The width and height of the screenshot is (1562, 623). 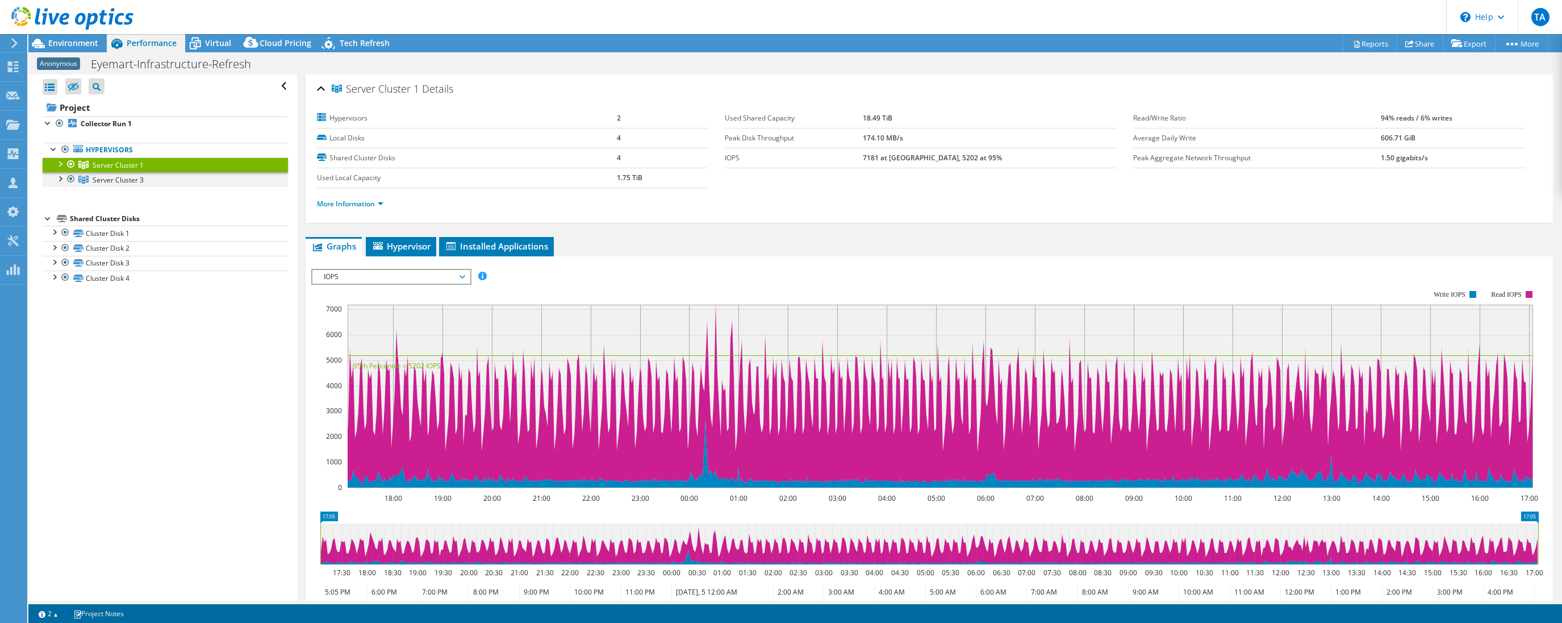 I want to click on a: Server Cluster 3, so click(x=165, y=180).